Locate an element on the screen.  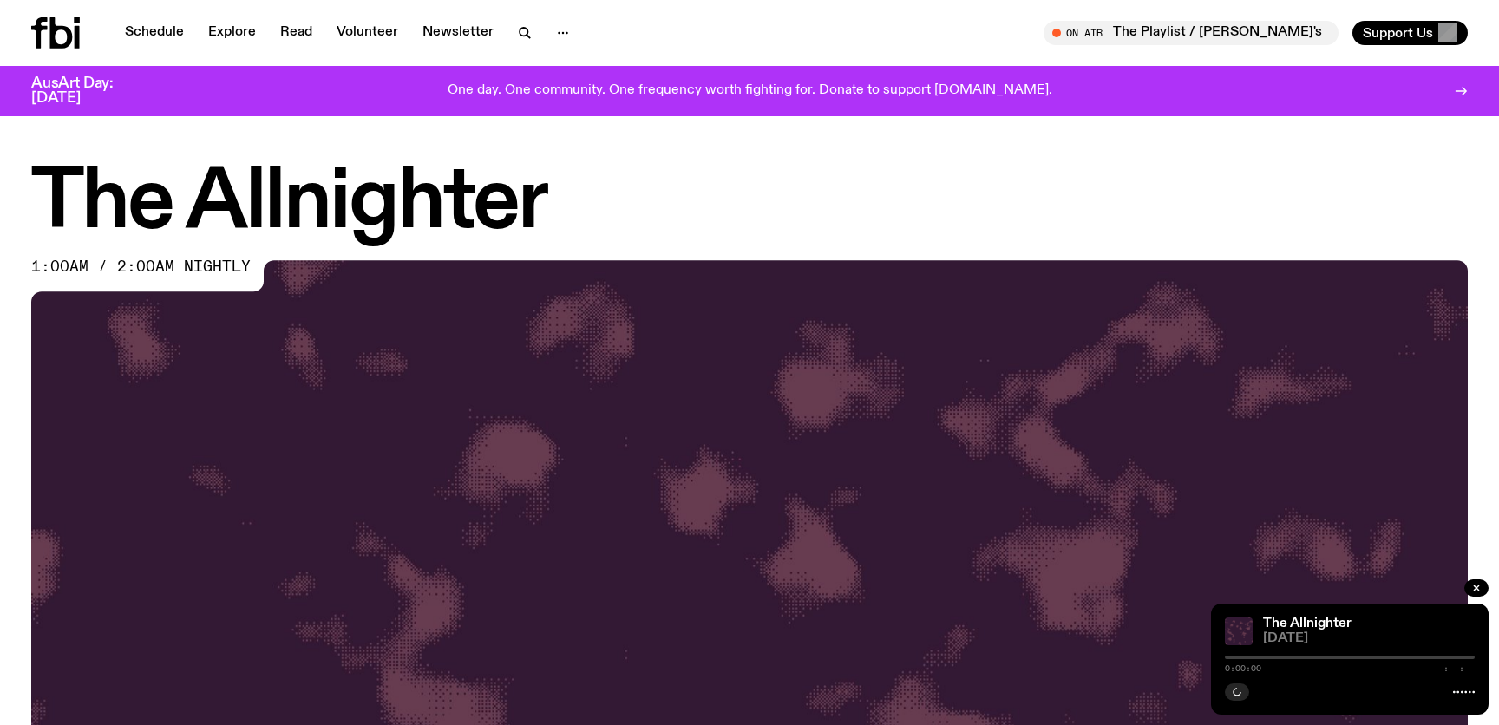
span: 0:00:00 is located at coordinates (1243, 669).